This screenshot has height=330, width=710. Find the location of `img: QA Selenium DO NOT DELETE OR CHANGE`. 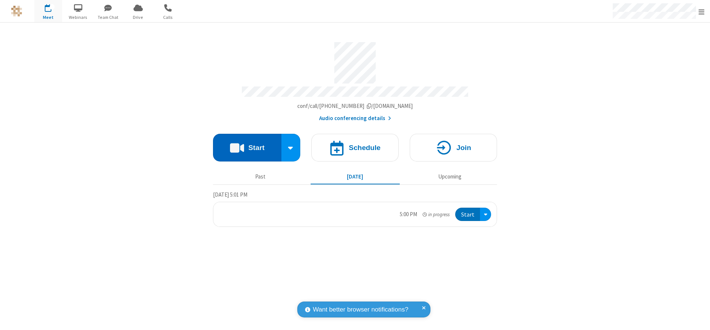

img: QA Selenium DO NOT DELETE OR CHANGE is located at coordinates (17, 11).